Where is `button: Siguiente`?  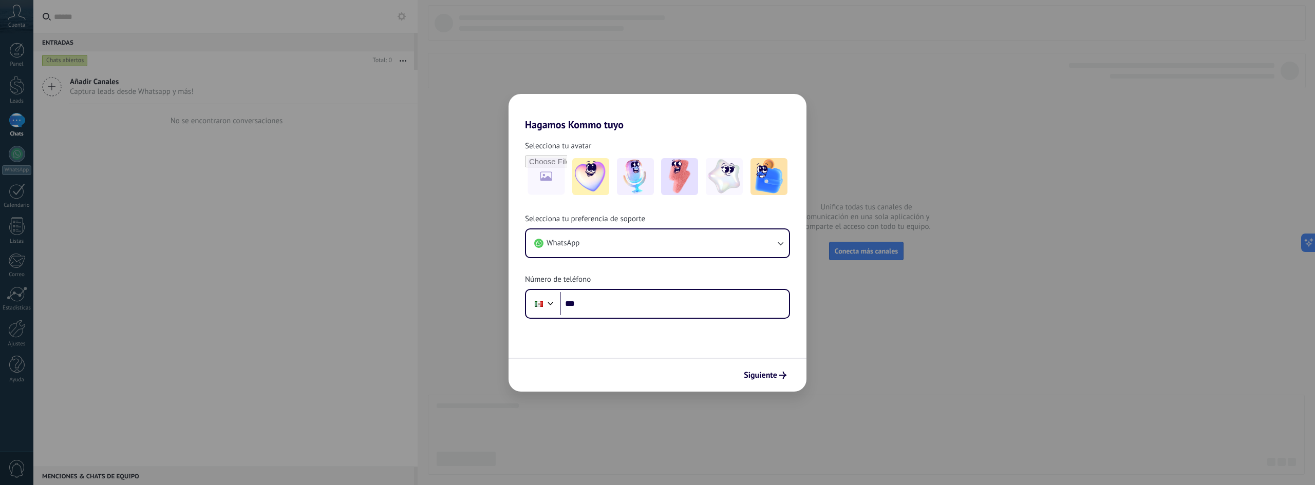
button: Siguiente is located at coordinates (765, 375).